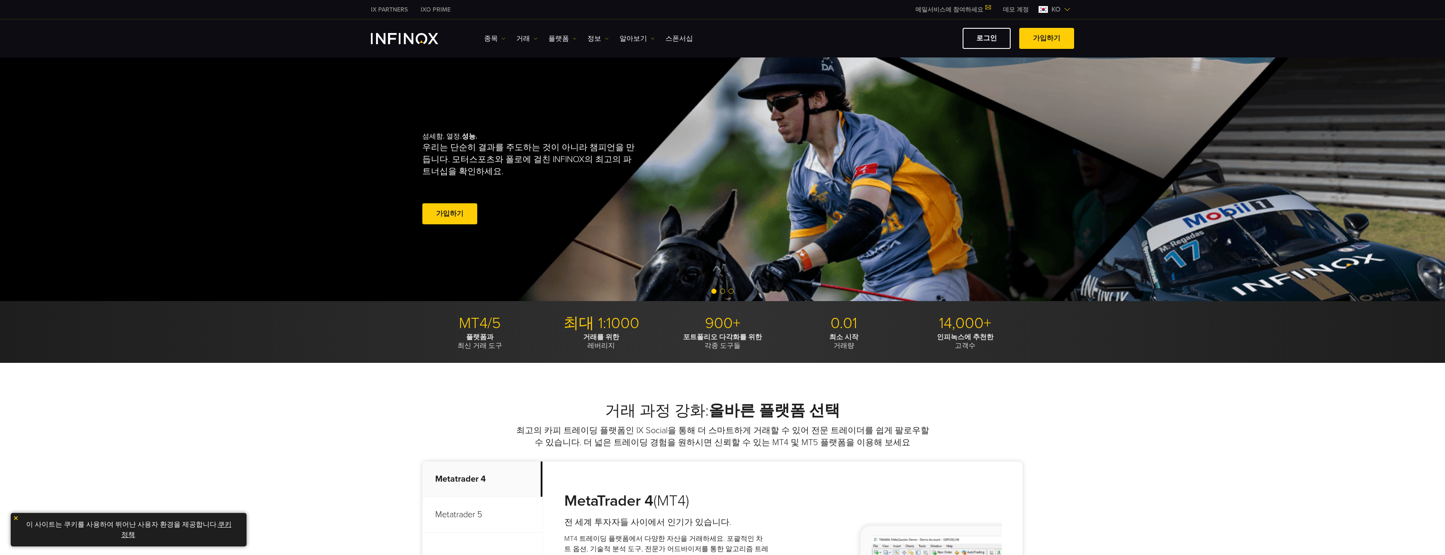  Describe the element at coordinates (722, 411) in the screenshot. I see `h2: 거래 과정 강화:` at that location.